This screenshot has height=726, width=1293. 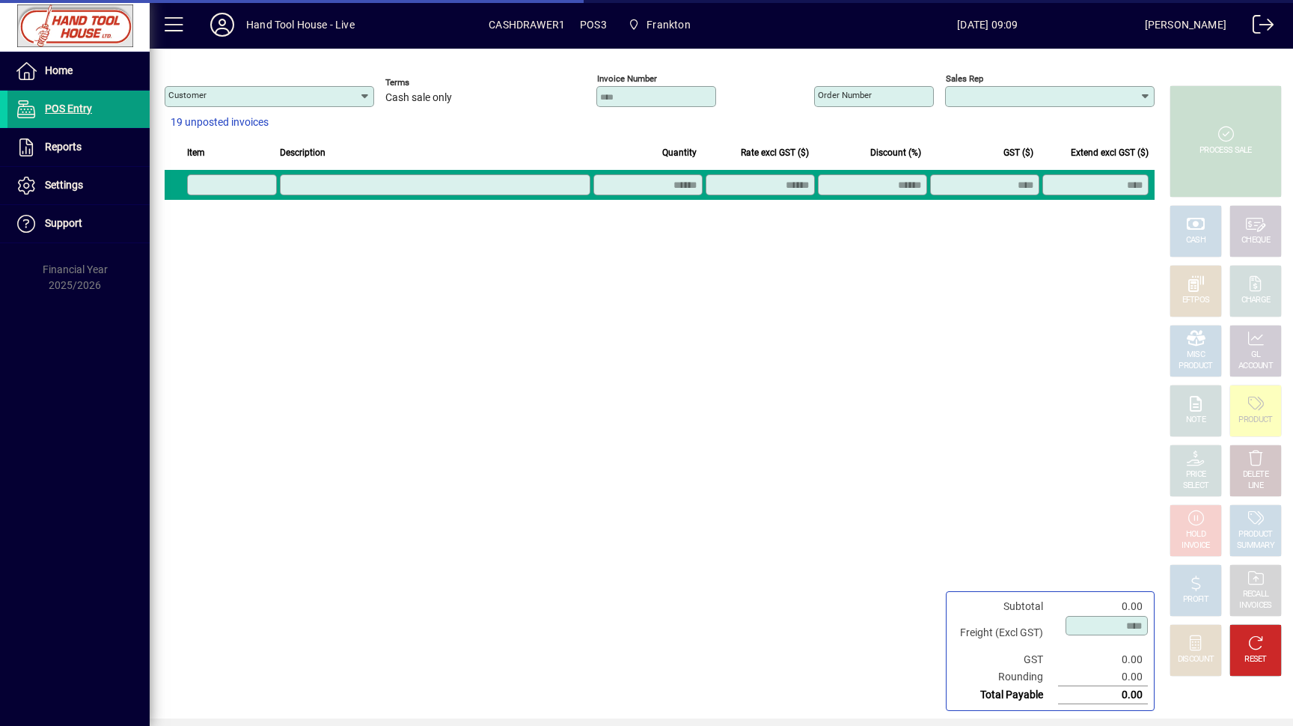 I want to click on div: HOLD, so click(x=1196, y=534).